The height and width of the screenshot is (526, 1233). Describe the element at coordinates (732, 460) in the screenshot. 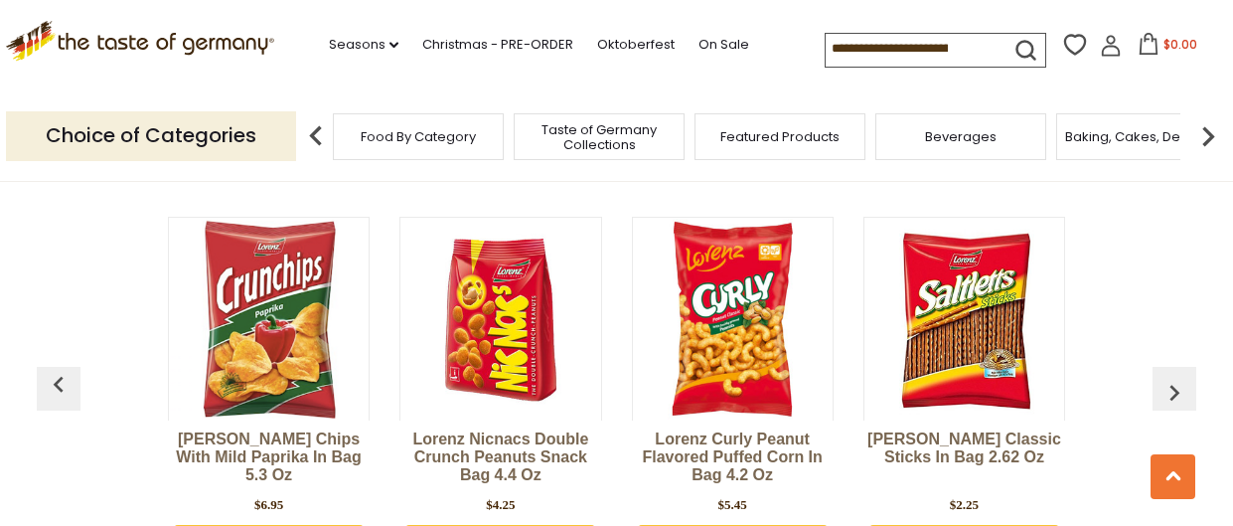

I see `a: Lorenz Curly Peanut Flavored Puffed Corn in Bag 4.2 oz` at that location.